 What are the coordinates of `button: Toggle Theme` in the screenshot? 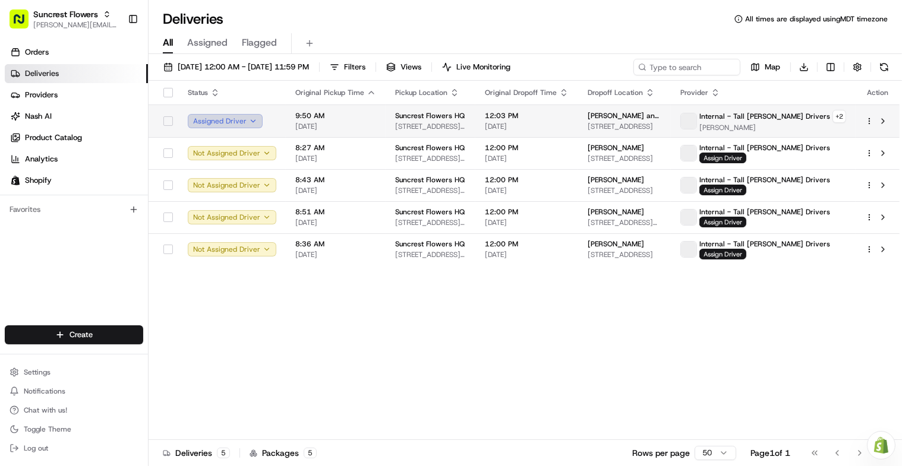 It's located at (74, 429).